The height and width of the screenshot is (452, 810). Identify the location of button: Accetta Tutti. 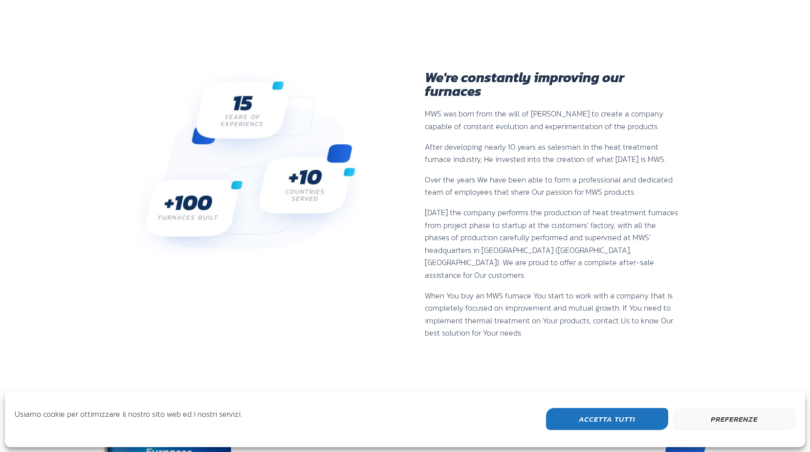
(607, 419).